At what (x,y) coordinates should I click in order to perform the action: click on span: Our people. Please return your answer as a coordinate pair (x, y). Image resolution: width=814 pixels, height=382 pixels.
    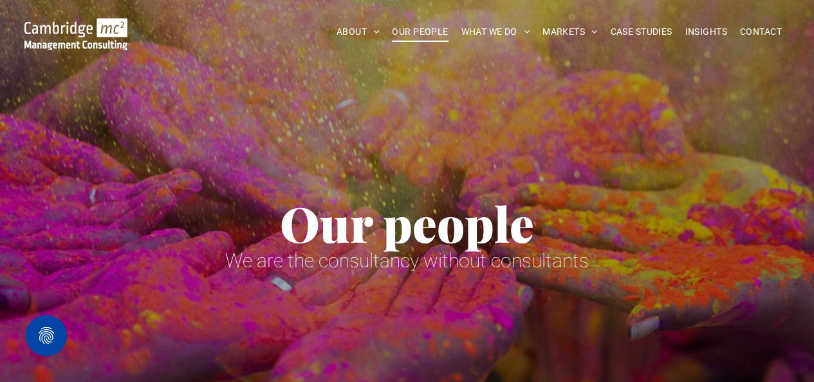
    Looking at the image, I should click on (407, 223).